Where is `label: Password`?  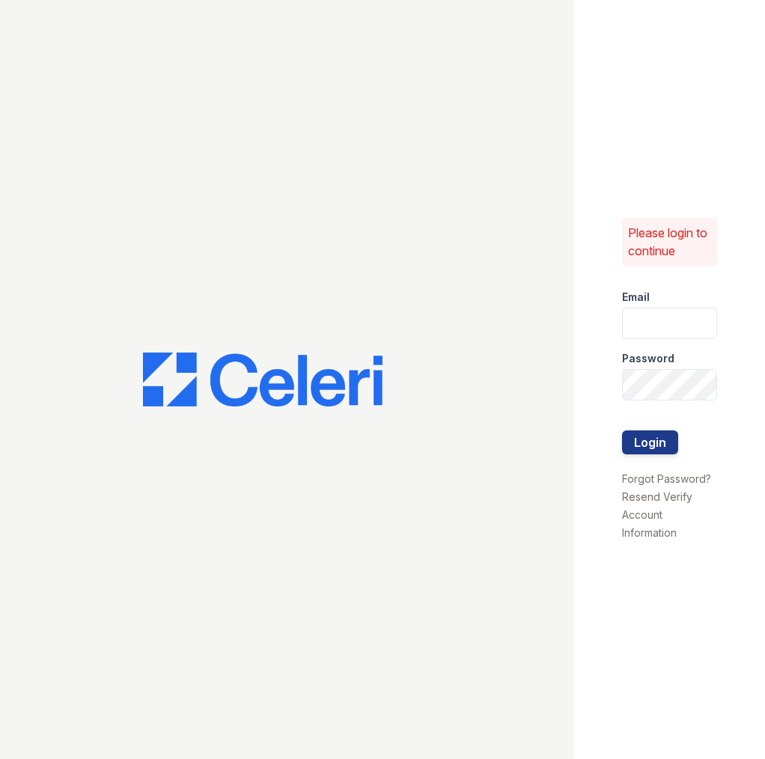
label: Password is located at coordinates (648, 359).